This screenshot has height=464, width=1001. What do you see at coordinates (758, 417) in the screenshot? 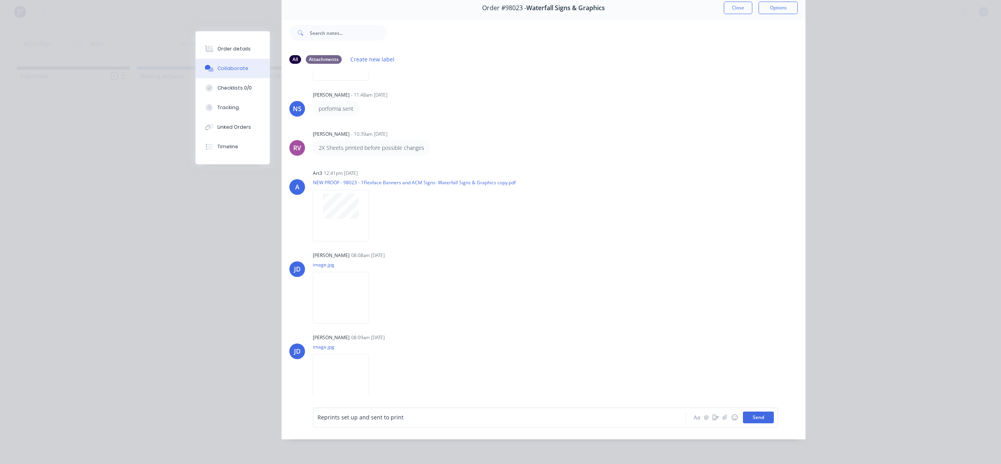
I see `button: Send` at bounding box center [758, 417].